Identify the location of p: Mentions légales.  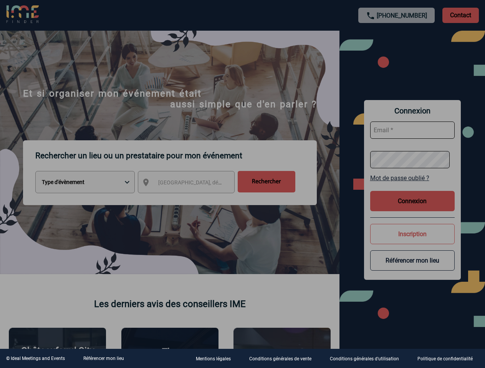
(213, 359).